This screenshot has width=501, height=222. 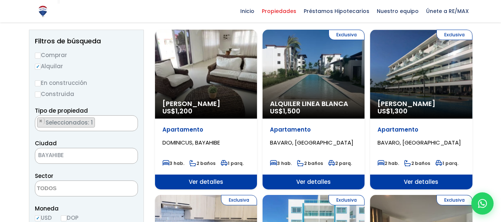 What do you see at coordinates (388, 163) in the screenshot?
I see `span: 2 hab.` at bounding box center [388, 163].